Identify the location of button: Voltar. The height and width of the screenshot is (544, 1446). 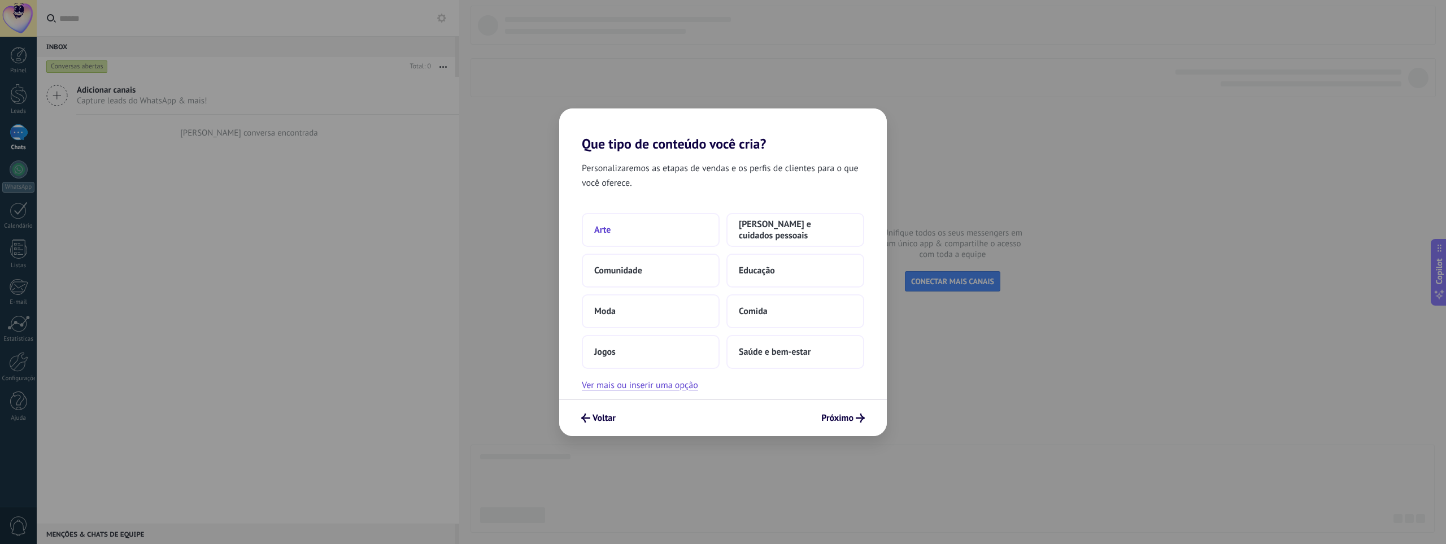
(598, 418).